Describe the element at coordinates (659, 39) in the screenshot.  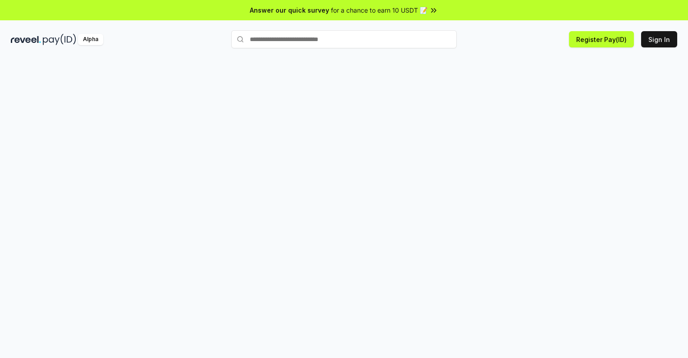
I see `button: Sign In` at that location.